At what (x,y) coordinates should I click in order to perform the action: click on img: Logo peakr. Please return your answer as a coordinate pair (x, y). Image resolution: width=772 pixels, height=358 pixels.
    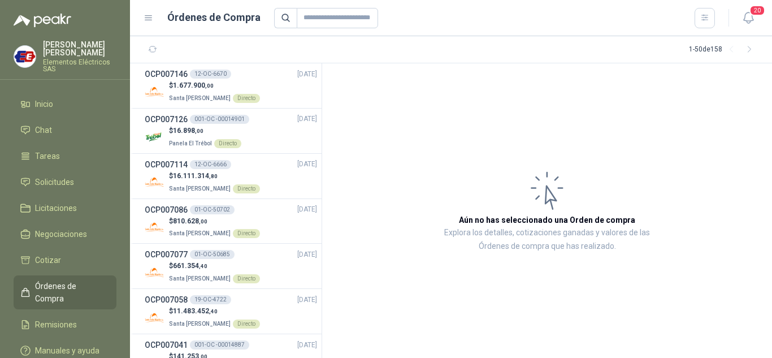
    Looking at the image, I should click on (42, 20).